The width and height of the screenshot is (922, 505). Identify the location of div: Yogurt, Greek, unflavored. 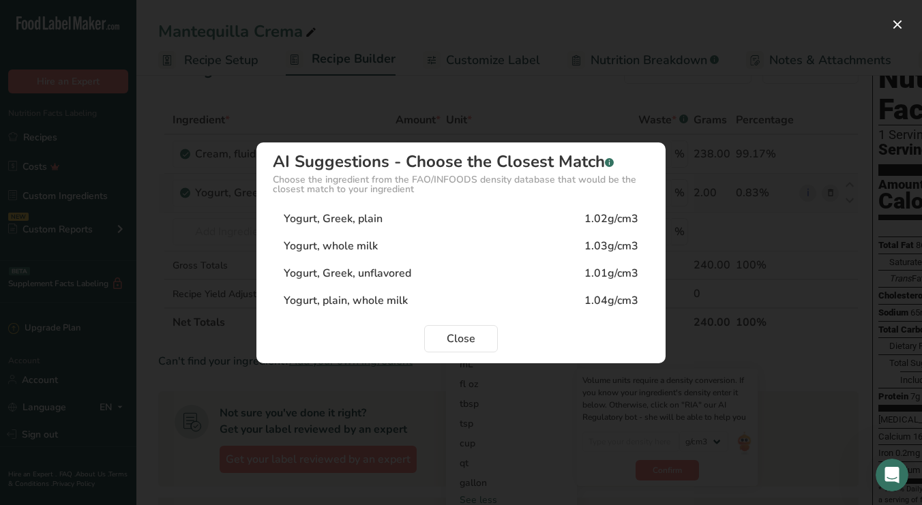
(347, 273).